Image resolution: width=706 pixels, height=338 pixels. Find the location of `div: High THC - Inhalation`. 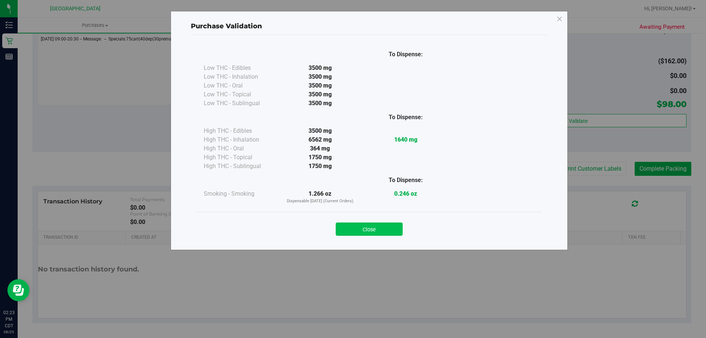

div: High THC - Inhalation is located at coordinates (240, 140).